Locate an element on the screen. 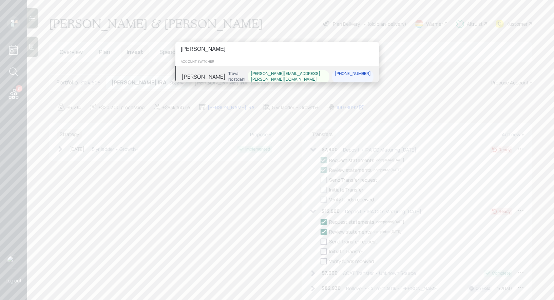  input: Type a command or search… is located at coordinates (277, 49).